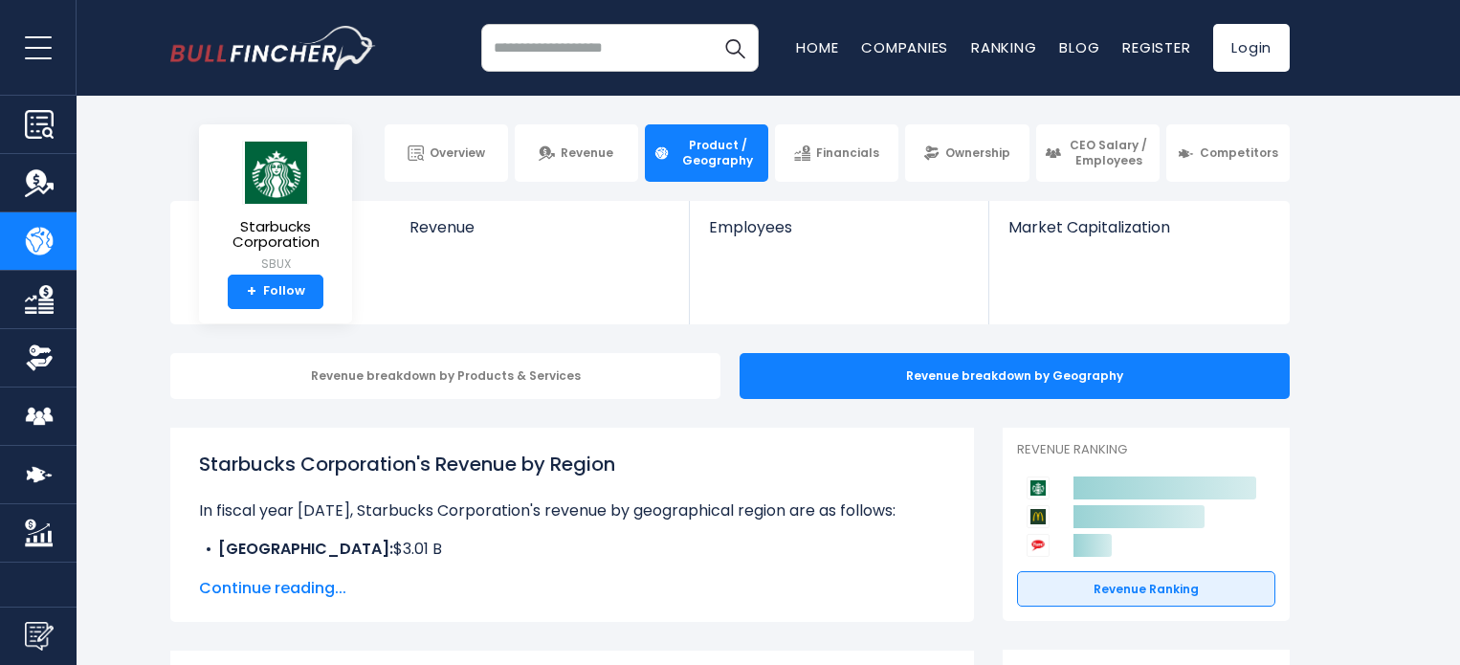 The width and height of the screenshot is (1460, 665). Describe the element at coordinates (1038, 545) in the screenshot. I see `img: Yum! Brands competitors logo` at that location.